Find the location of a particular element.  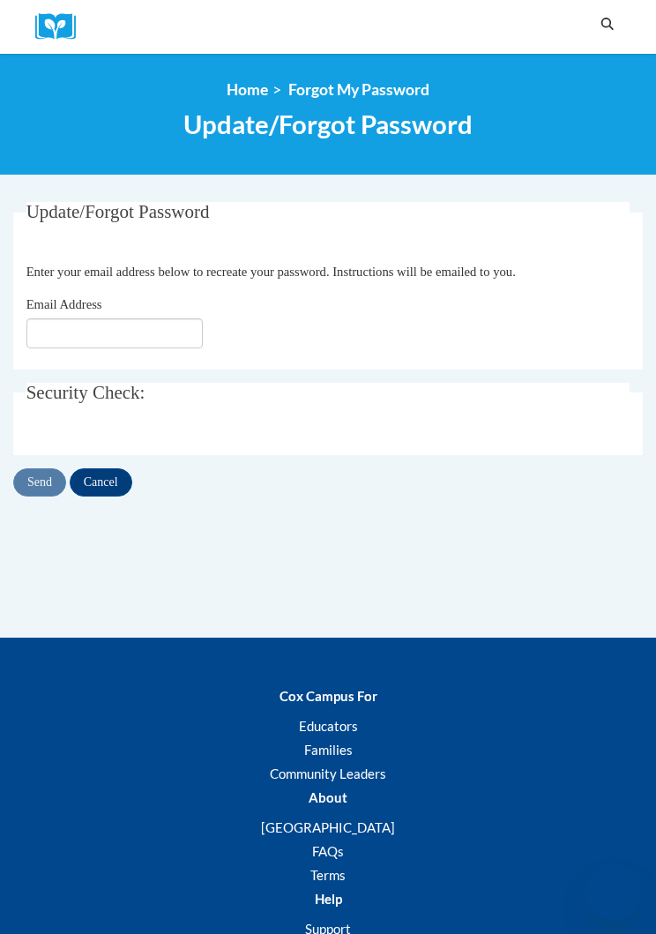

a: Educators is located at coordinates (328, 726).